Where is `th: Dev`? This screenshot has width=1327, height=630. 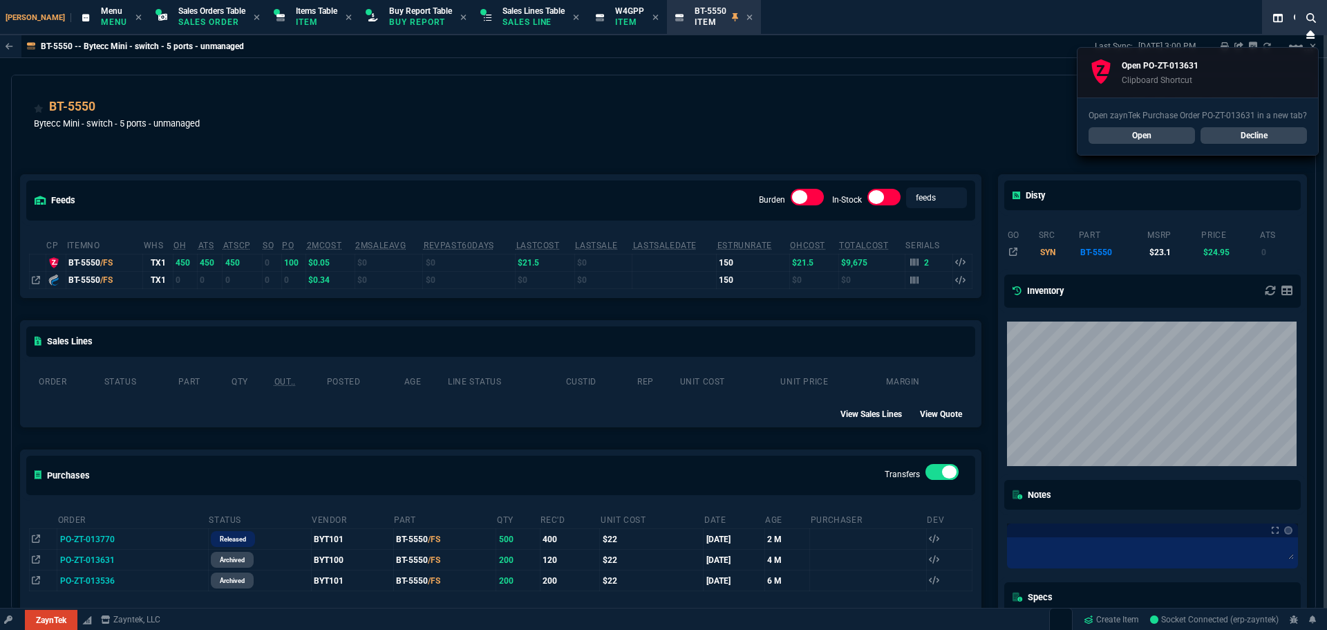
th: Dev is located at coordinates (949, 519).